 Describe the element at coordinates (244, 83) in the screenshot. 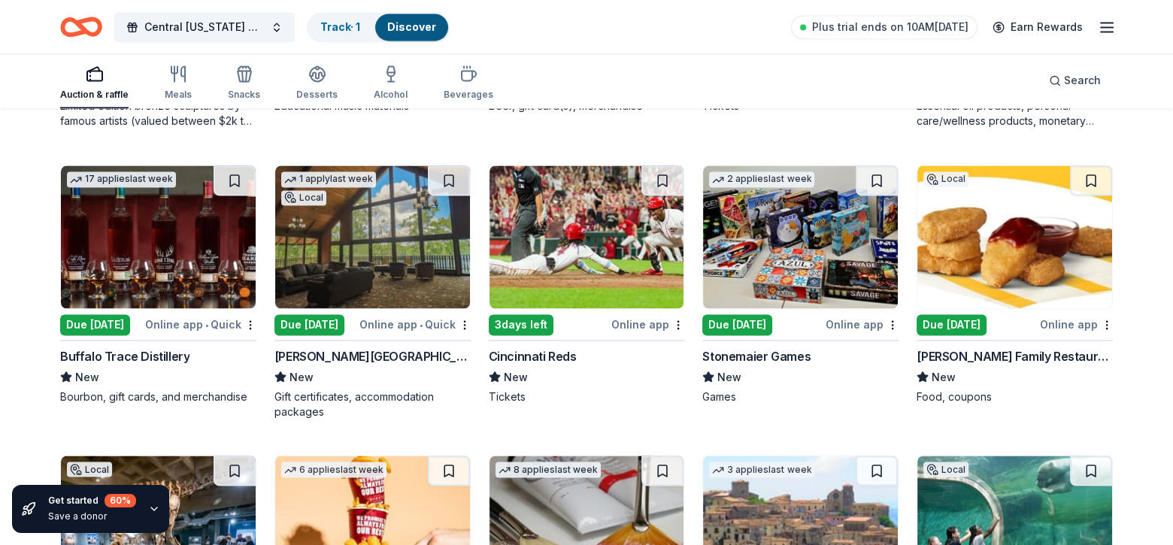

I see `button: Snacks` at that location.